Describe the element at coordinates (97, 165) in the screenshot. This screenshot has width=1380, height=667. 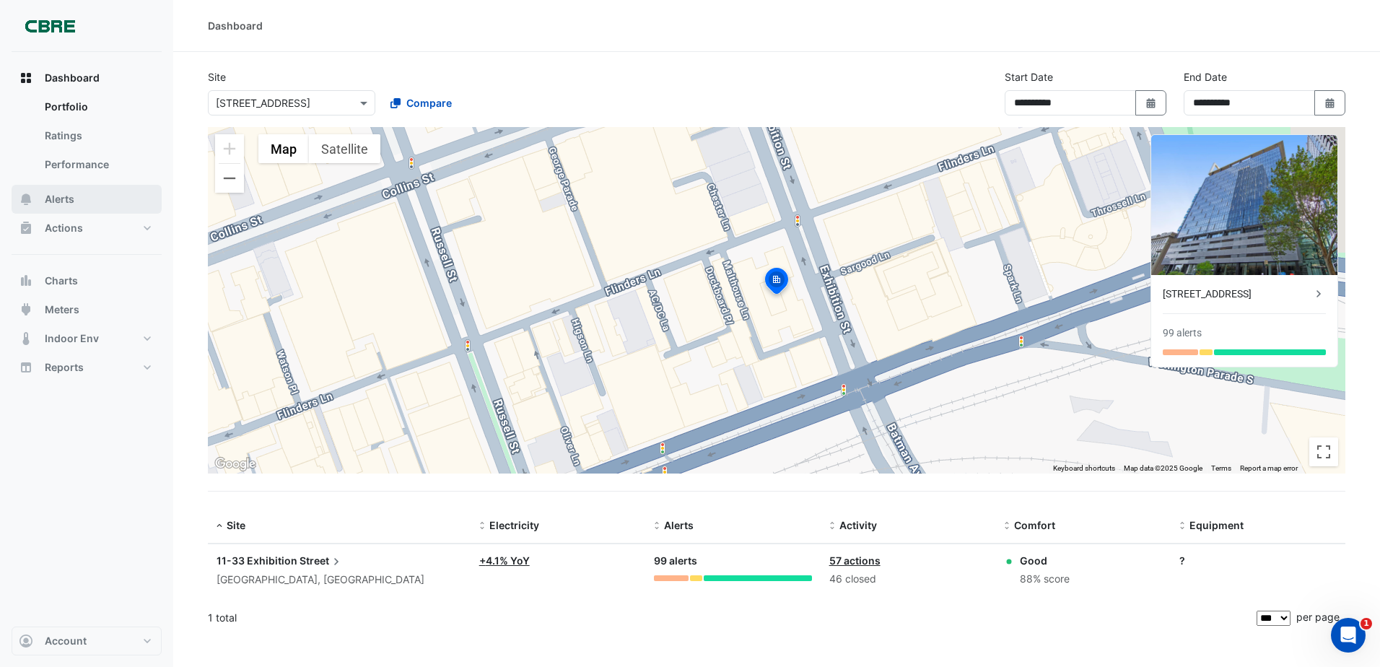
I see `a: Performance` at that location.